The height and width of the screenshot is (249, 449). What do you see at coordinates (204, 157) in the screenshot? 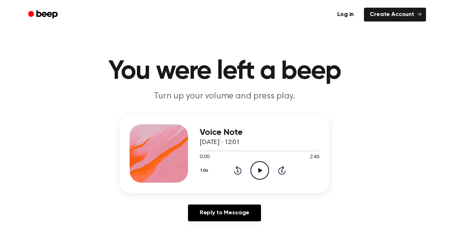
I see `span: 0:00` at bounding box center [204, 157].